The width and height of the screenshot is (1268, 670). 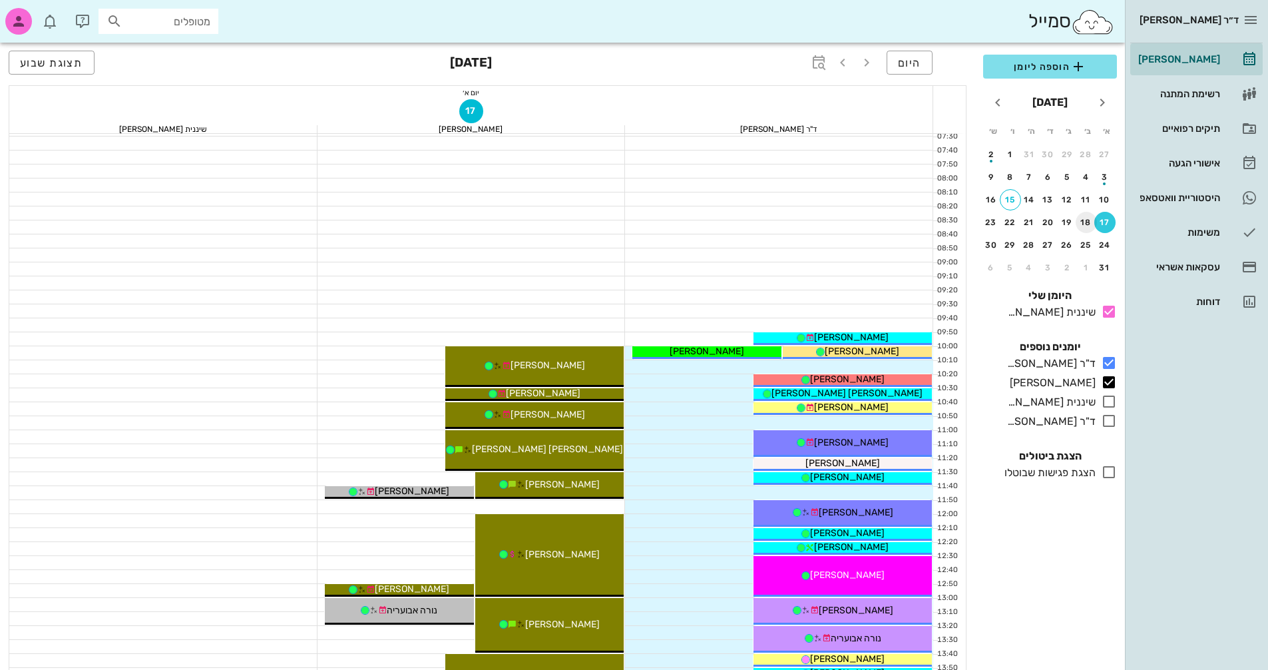 What do you see at coordinates (991, 200) in the screenshot?
I see `button: 16` at bounding box center [991, 200].